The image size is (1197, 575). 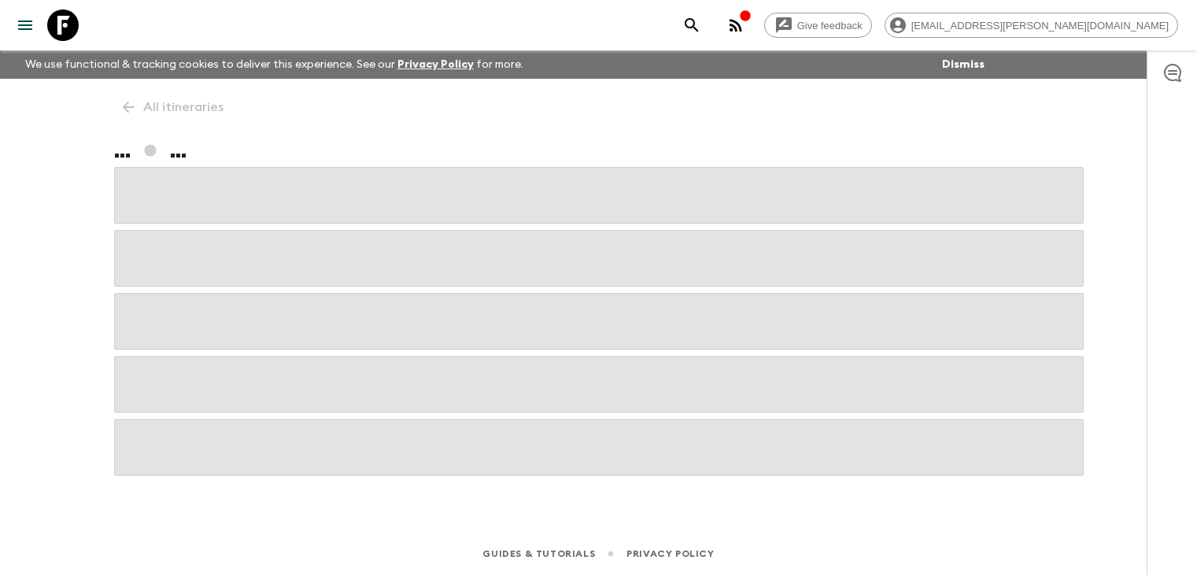 What do you see at coordinates (274, 65) in the screenshot?
I see `p: We use functional & tracking cookies to deliver this experience. See our for more.` at bounding box center [274, 65].